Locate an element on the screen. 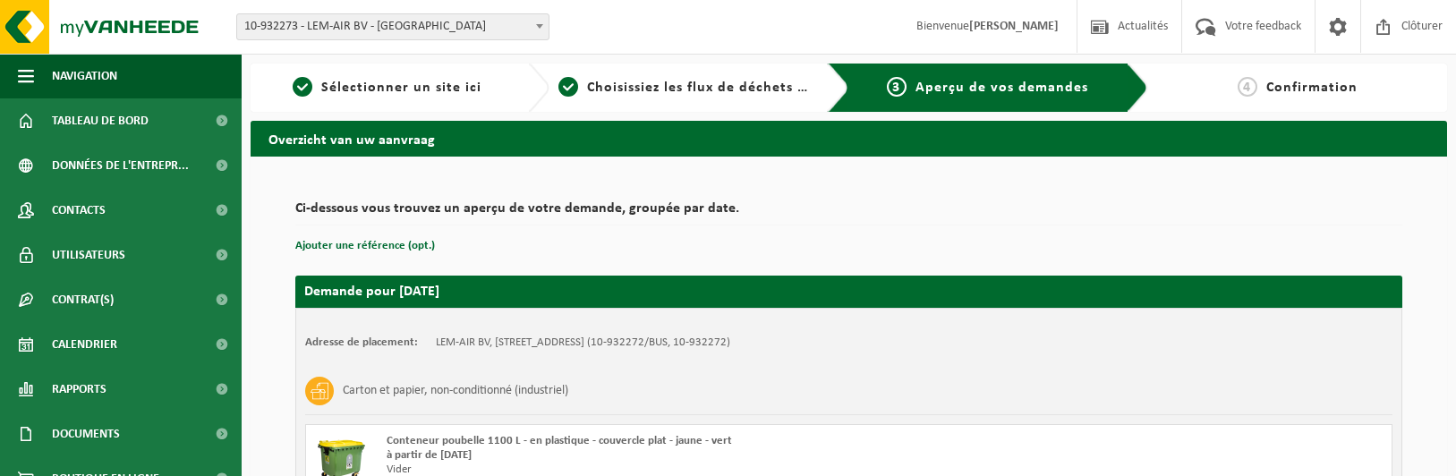 The height and width of the screenshot is (476, 1456). span: 10-932273 - LEM-AIR BV - ANDERLECHT is located at coordinates (393, 27).